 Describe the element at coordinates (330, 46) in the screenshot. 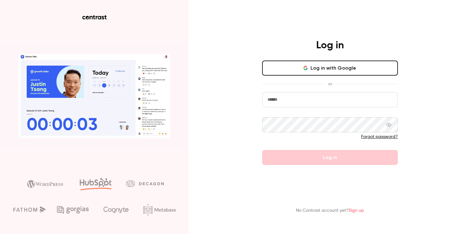

I see `h4: Log in` at that location.